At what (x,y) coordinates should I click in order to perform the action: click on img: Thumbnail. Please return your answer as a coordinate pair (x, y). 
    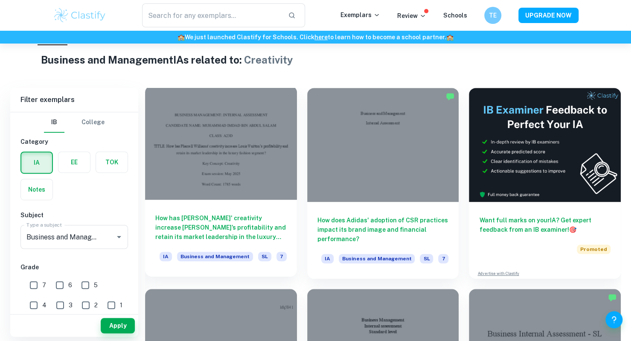
    Looking at the image, I should click on (545, 145).